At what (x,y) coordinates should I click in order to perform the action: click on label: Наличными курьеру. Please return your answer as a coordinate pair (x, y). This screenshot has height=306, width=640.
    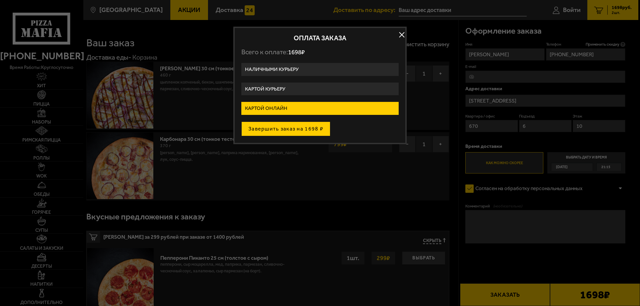
    Looking at the image, I should click on (320, 69).